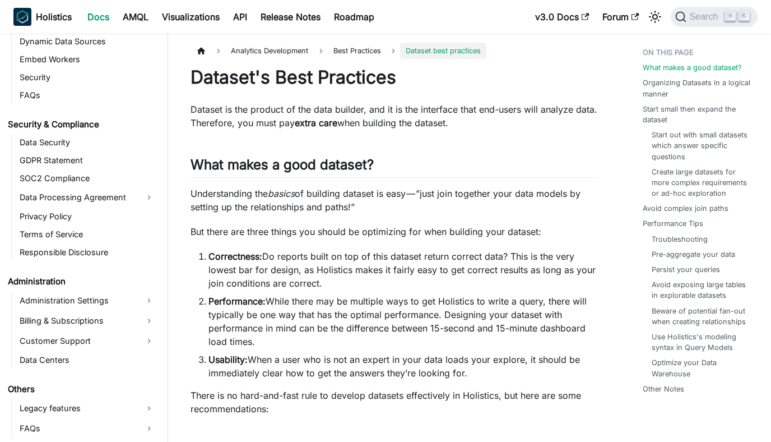 This screenshot has width=771, height=442. What do you see at coordinates (87, 360) in the screenshot?
I see `a: Data Centers` at bounding box center [87, 360].